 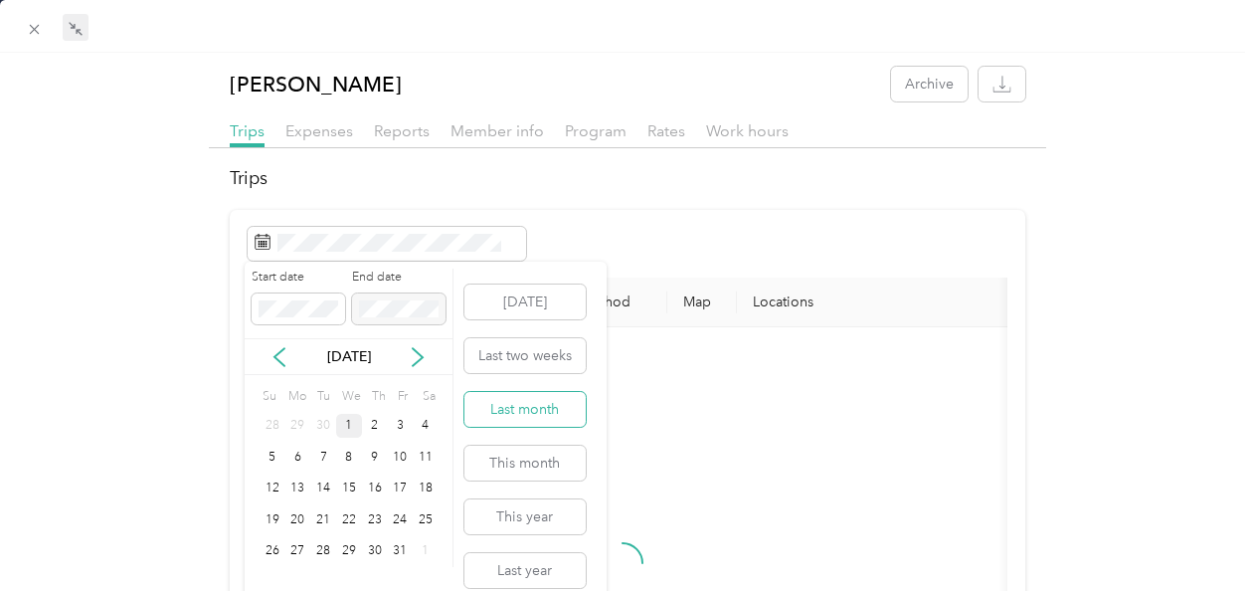 I want to click on div: 22, so click(x=349, y=519).